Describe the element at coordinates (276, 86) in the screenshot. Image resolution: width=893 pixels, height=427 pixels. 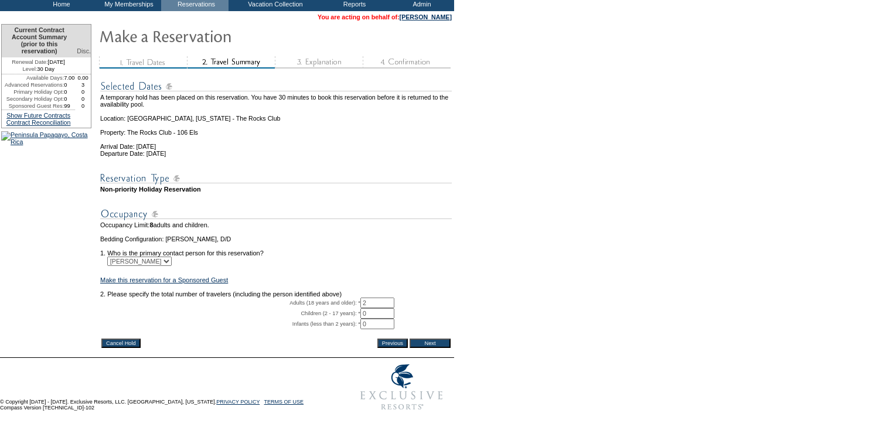
I see `img: subTtlSelectedDates.gif` at that location.